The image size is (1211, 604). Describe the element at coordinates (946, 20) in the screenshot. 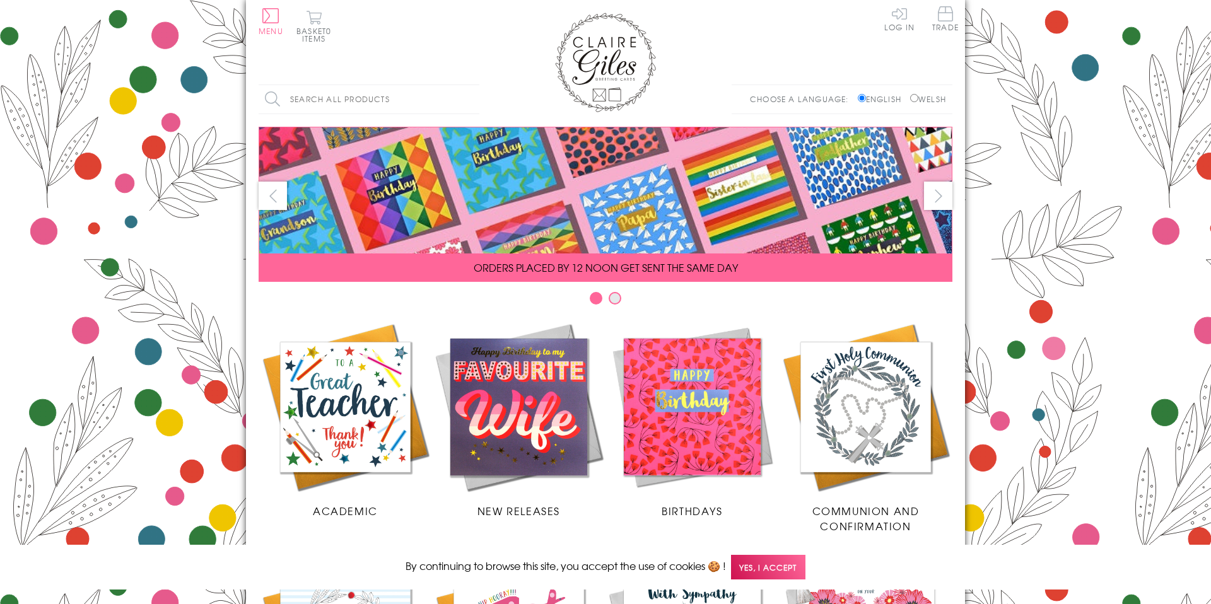

I see `a: Trade` at that location.